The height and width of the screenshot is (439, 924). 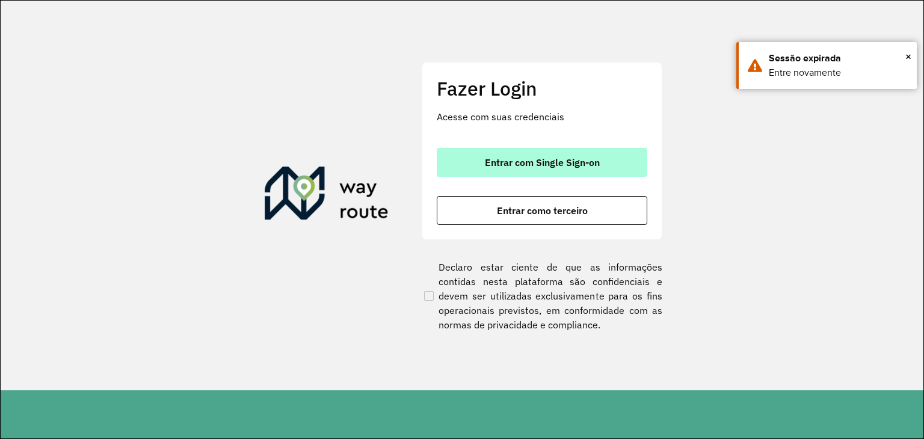 What do you see at coordinates (838, 58) in the screenshot?
I see `div: Sessão expirada` at bounding box center [838, 58].